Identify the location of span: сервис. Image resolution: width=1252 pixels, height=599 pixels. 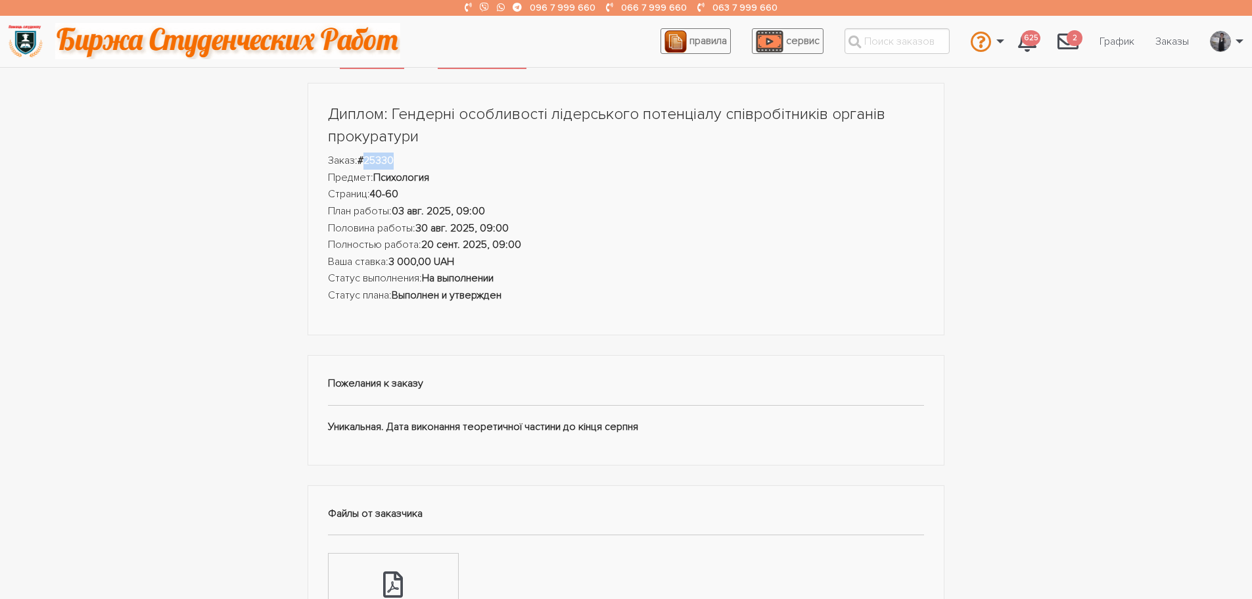
(803, 41).